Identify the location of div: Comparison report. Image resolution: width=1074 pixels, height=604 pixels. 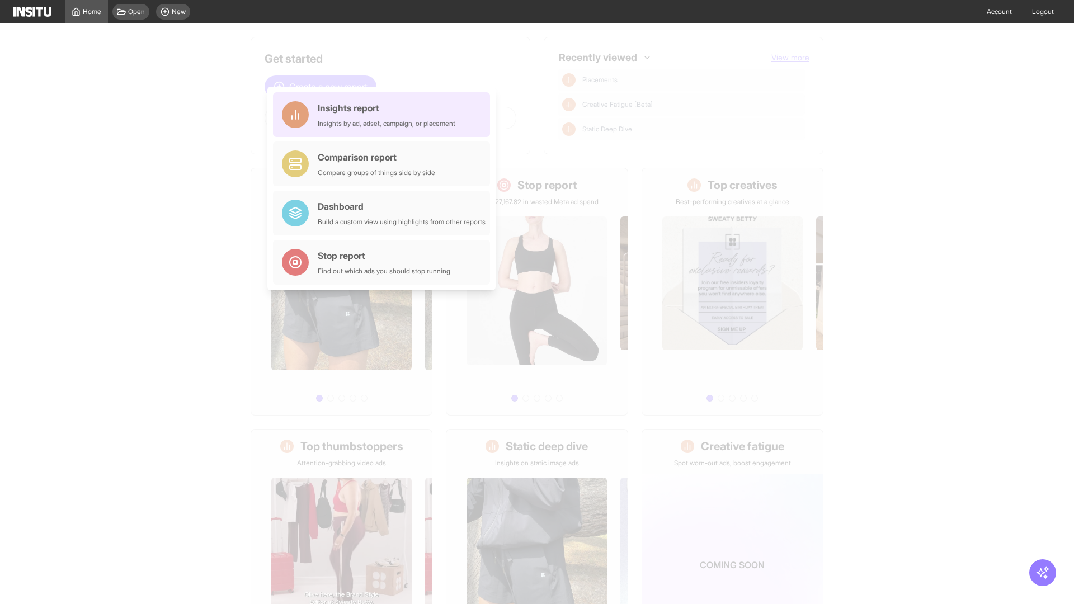
(377, 157).